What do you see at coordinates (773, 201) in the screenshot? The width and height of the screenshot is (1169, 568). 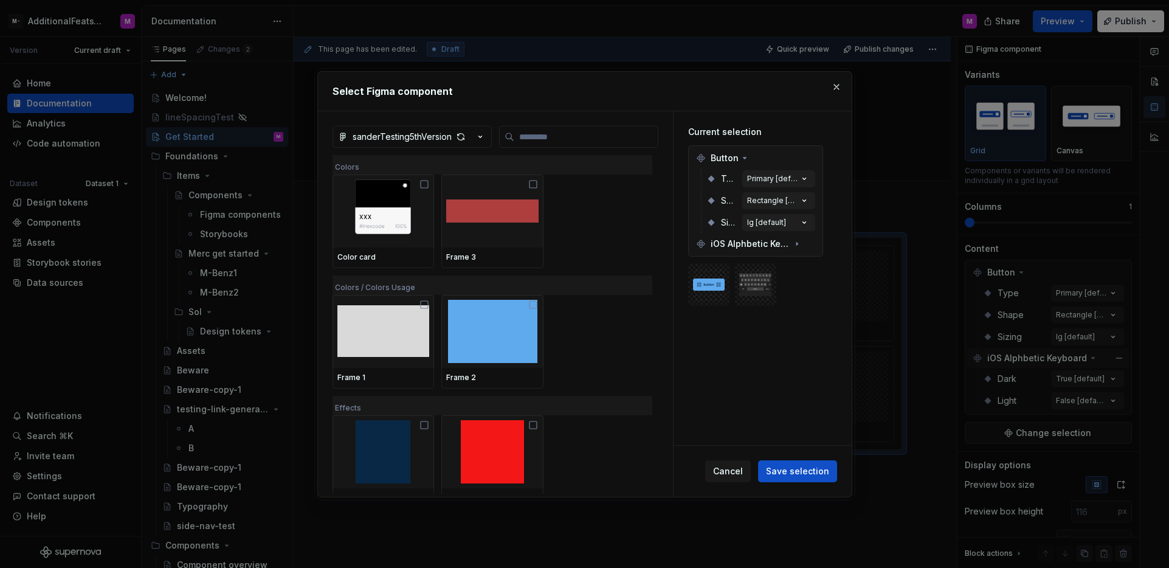 I see `div: Rectangle [default]` at bounding box center [773, 201].